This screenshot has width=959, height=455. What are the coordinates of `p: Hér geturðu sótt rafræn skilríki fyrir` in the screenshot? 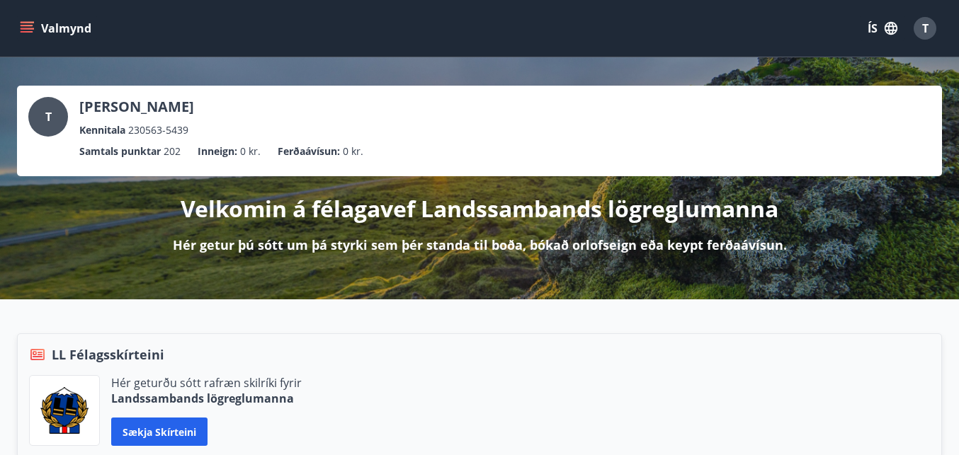 It's located at (206, 383).